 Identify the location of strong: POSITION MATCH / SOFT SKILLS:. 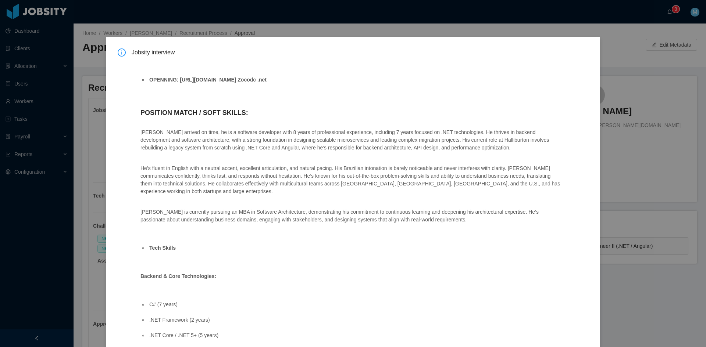
(194, 113).